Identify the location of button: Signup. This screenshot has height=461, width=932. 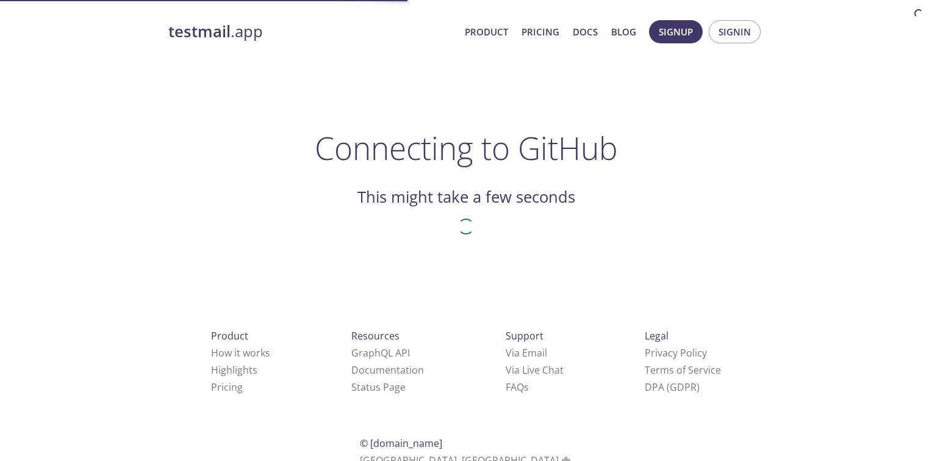
(676, 32).